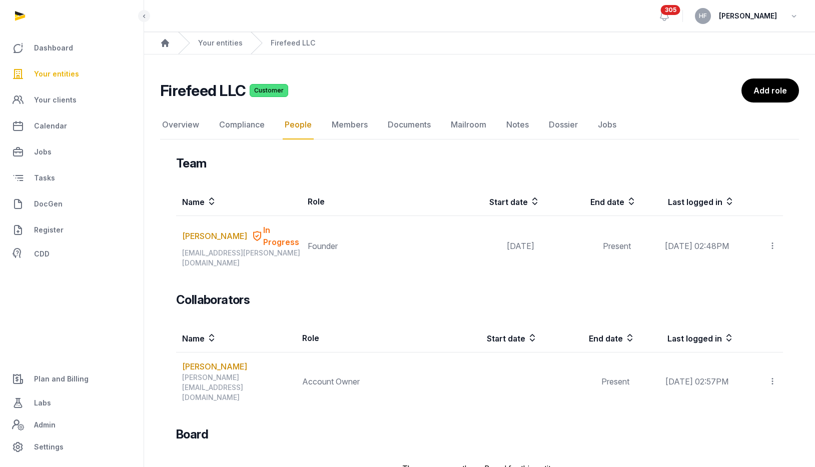  Describe the element at coordinates (72, 204) in the screenshot. I see `a: DocGen` at that location.